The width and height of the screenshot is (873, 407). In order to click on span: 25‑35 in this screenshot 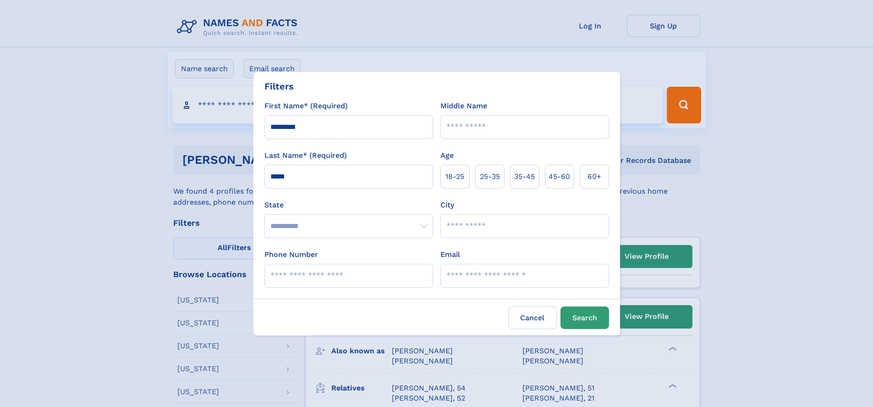, I will do `click(490, 177)`.